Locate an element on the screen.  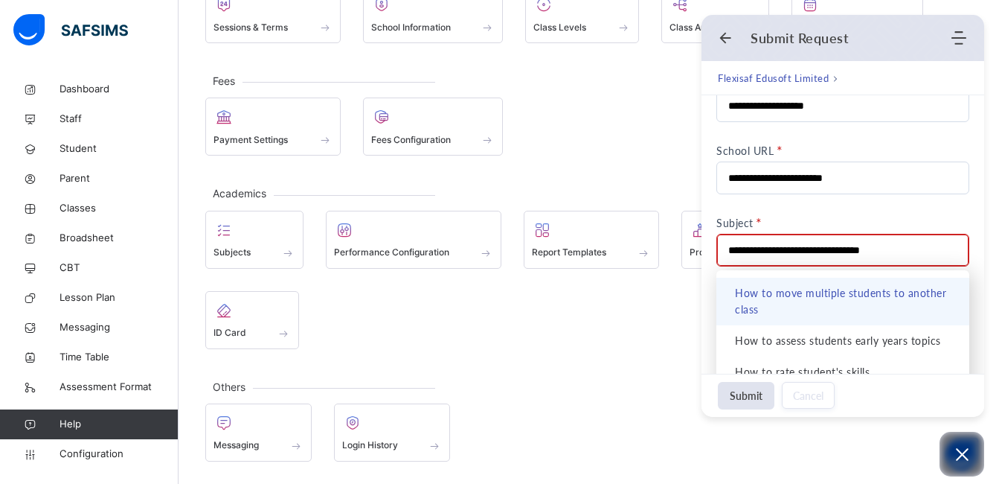
span: Fees Configuration is located at coordinates (411, 140).